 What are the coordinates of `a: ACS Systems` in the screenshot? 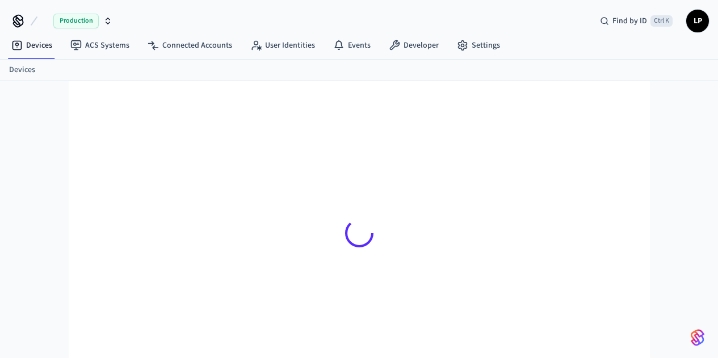 It's located at (100, 45).